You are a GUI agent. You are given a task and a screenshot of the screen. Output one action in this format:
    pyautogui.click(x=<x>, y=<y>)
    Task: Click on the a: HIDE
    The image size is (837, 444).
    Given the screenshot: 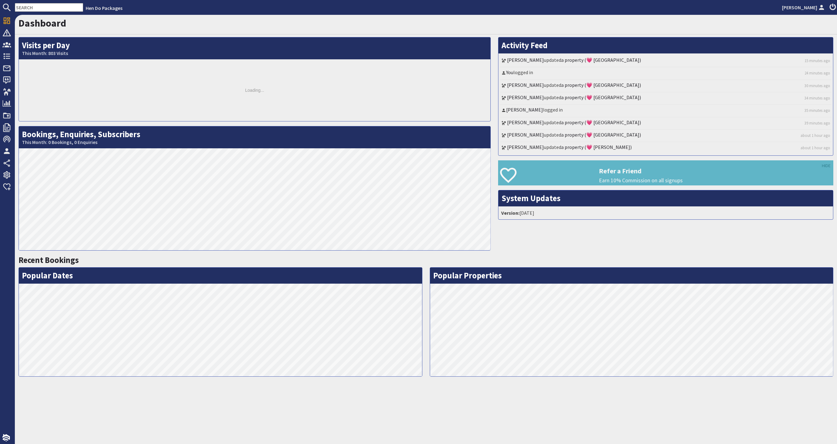 What is the action you would take?
    pyautogui.click(x=826, y=166)
    